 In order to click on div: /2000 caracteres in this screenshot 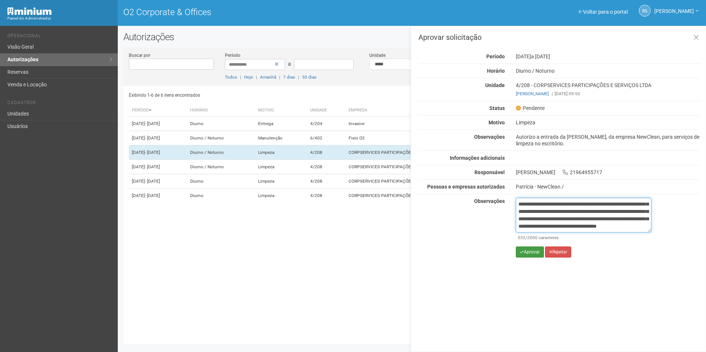, I will do `click(583, 238)`.